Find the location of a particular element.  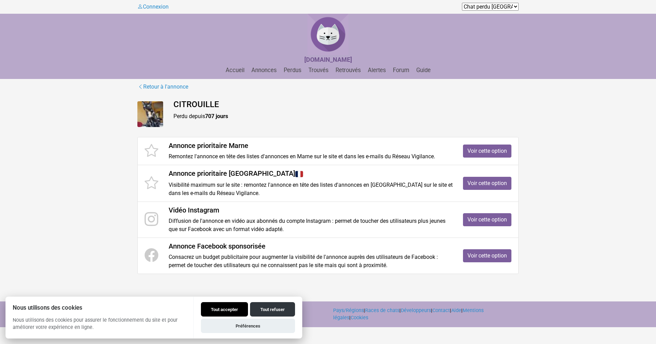

a: Guide is located at coordinates (423, 70).